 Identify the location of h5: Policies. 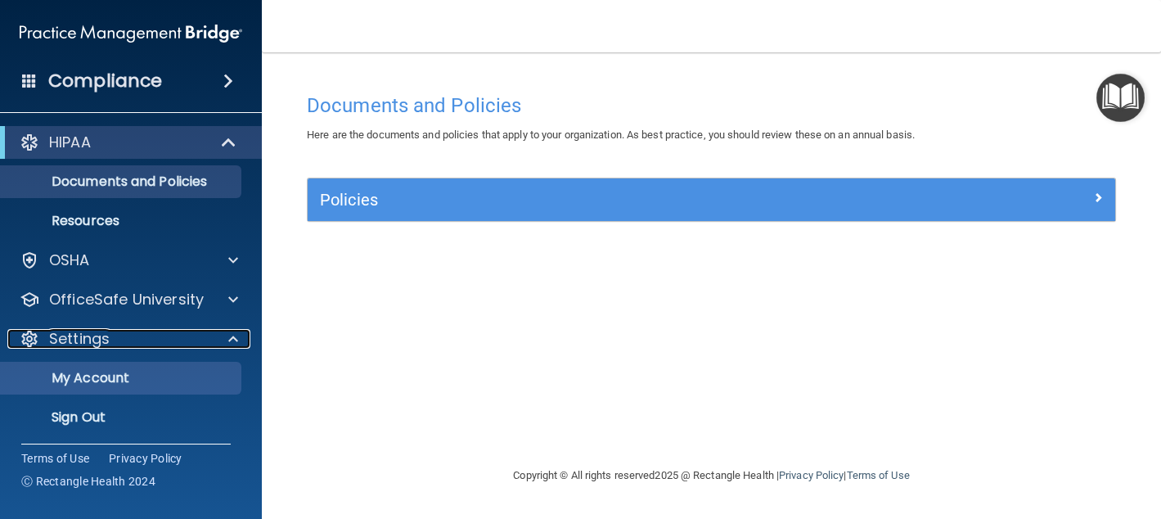
(610, 200).